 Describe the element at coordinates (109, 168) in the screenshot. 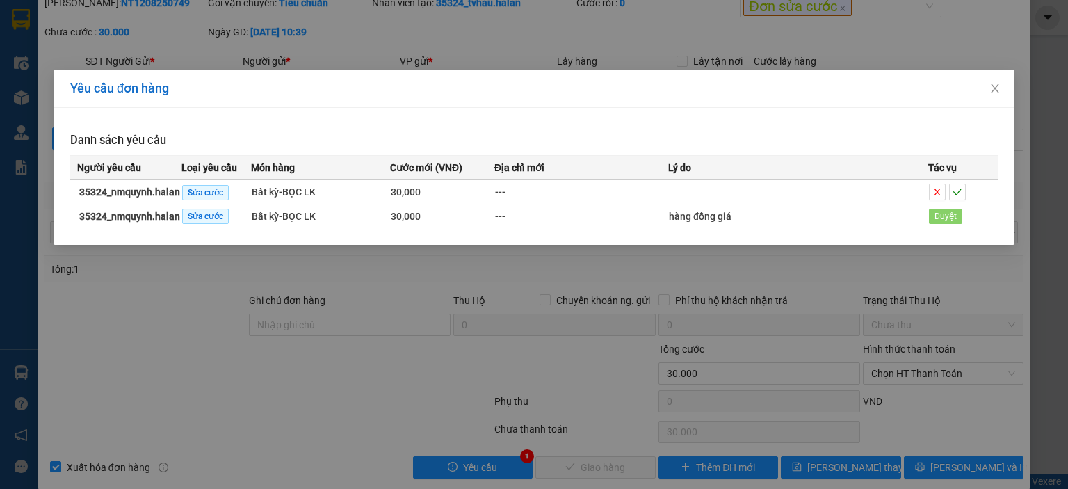

I see `span: Người yêu cầu` at that location.